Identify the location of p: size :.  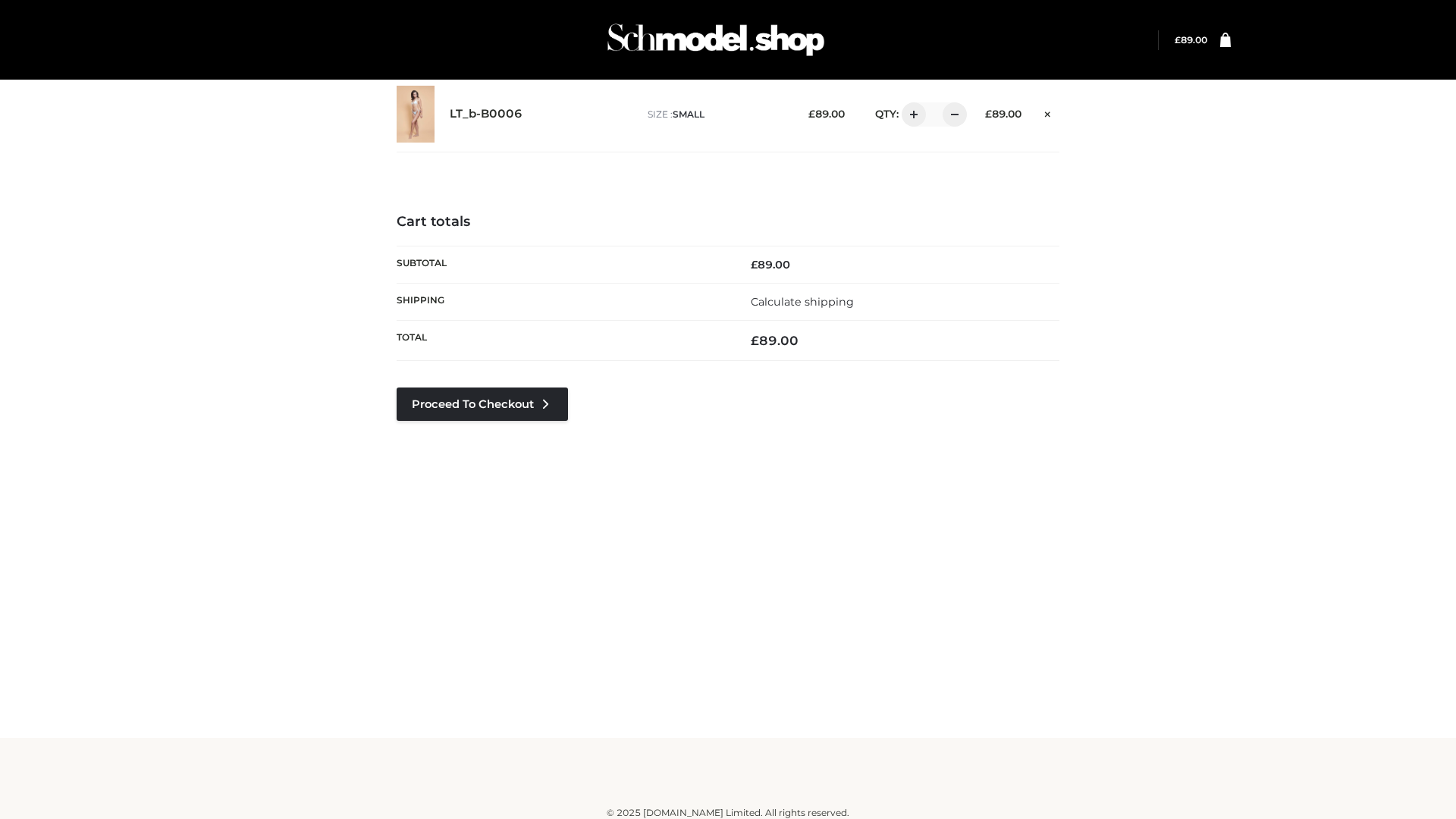
(716, 115).